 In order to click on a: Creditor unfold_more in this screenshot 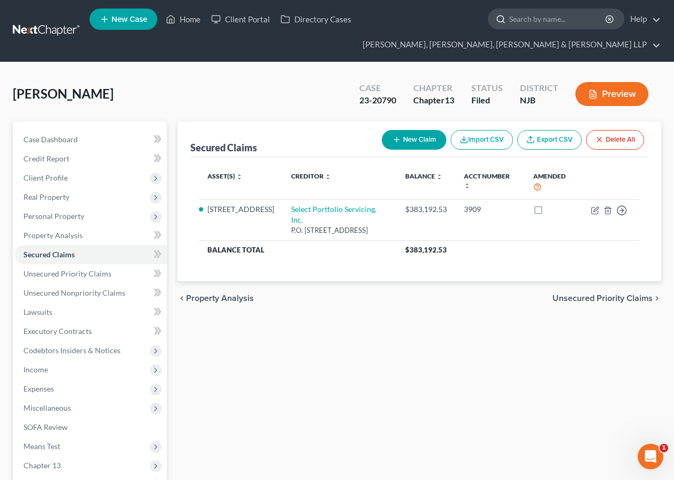, I will do `click(311, 176)`.